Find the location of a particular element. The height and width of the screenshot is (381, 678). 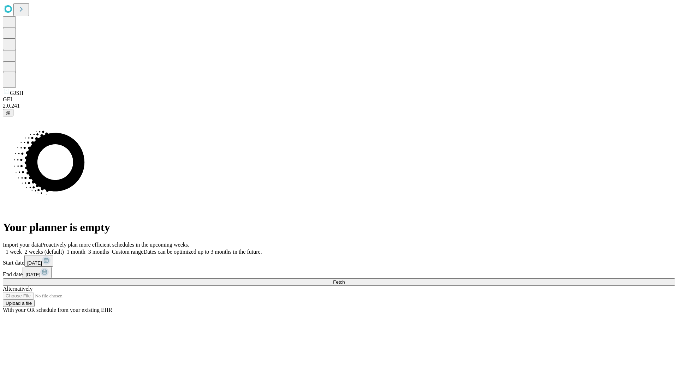

span: Proactively plan more efficient schedules in the upcoming weeks. is located at coordinates (115, 245).